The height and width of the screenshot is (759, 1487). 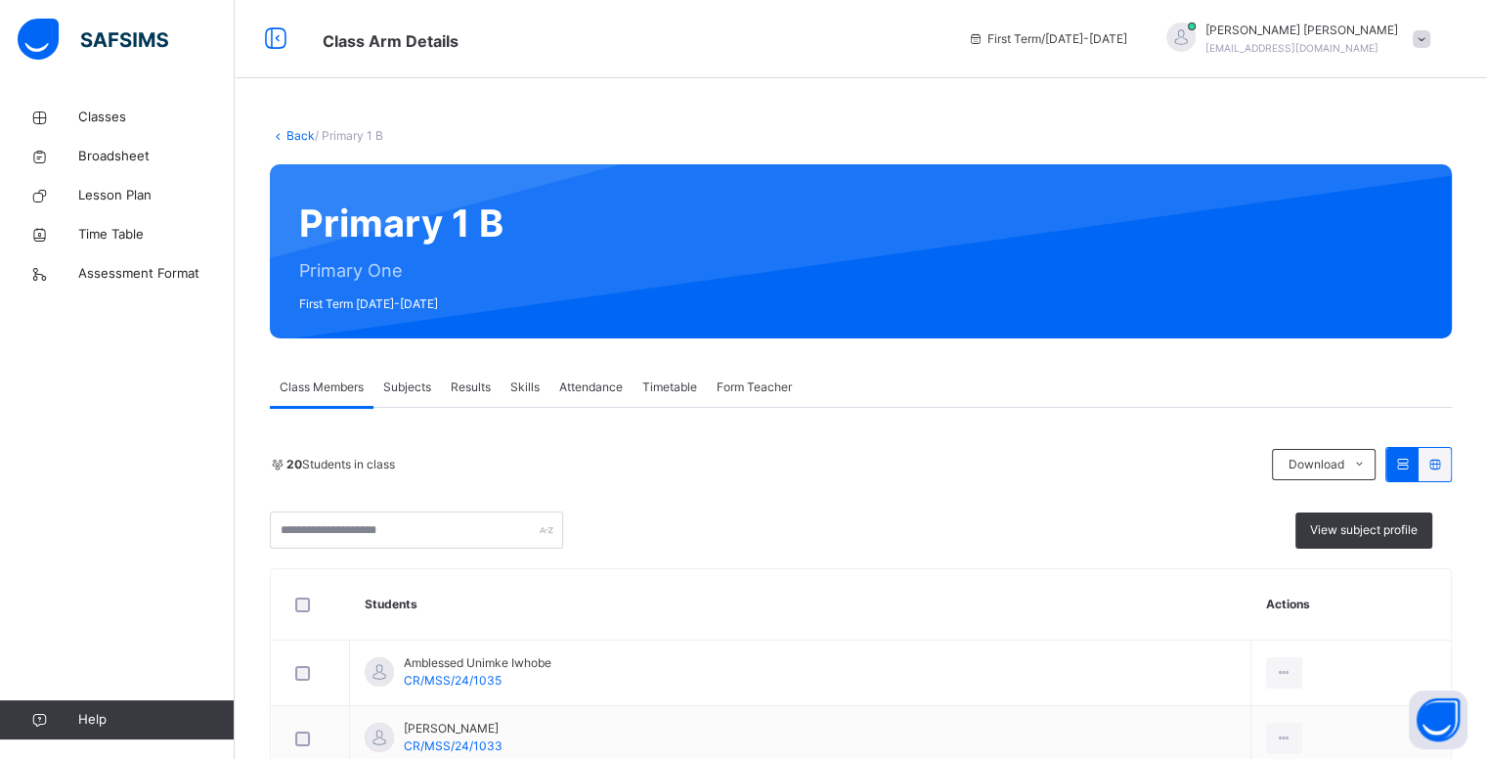 I want to click on span: Download, so click(x=1315, y=465).